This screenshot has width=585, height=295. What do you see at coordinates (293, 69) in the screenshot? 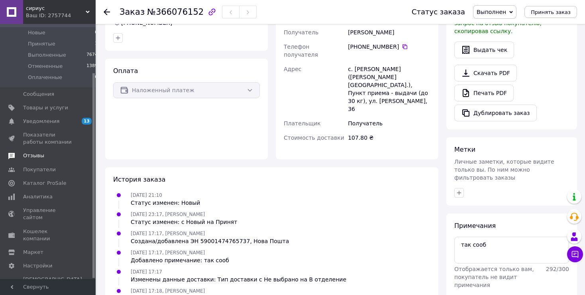
I see `span: Адрес` at bounding box center [293, 69].